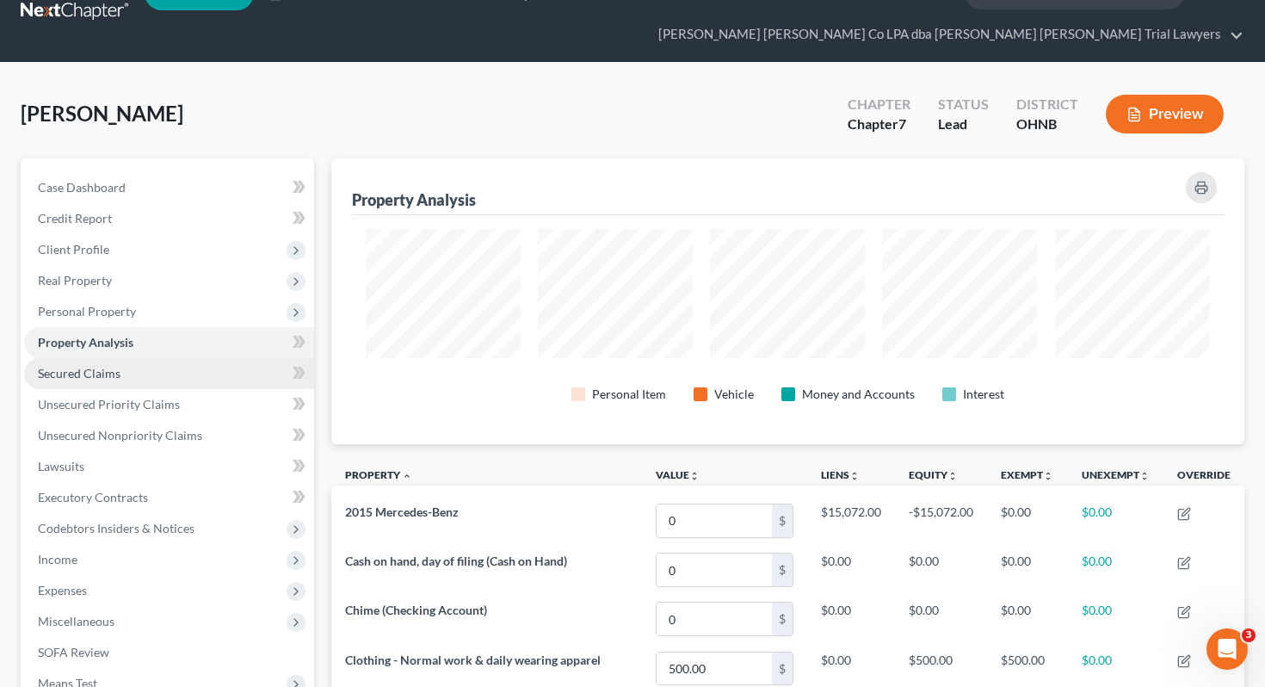 The image size is (1265, 687). I want to click on span: Cash on hand, day of filing (Cash on Hand), so click(456, 560).